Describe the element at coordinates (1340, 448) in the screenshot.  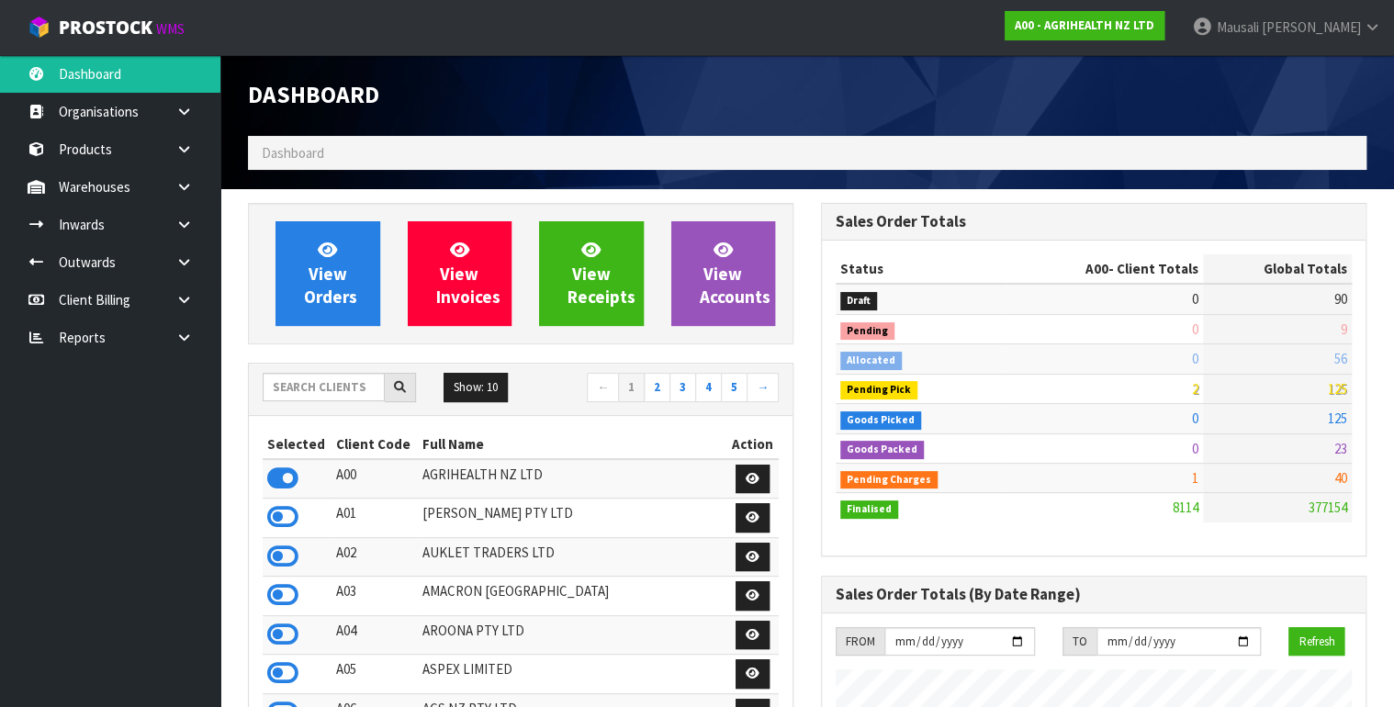
I see `span: 23` at that location.